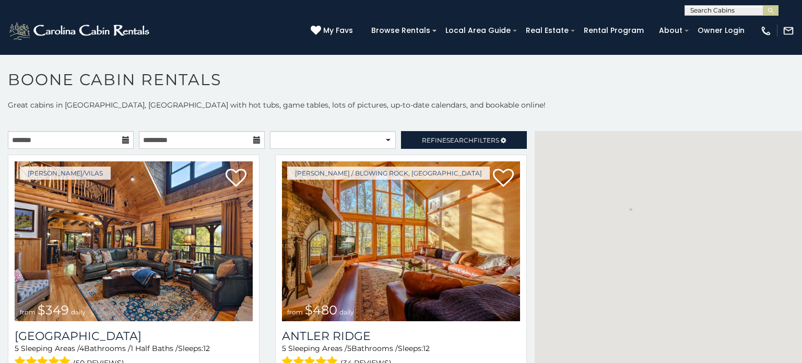 The image size is (802, 363). Describe the element at coordinates (338, 30) in the screenshot. I see `span: My Favs` at that location.